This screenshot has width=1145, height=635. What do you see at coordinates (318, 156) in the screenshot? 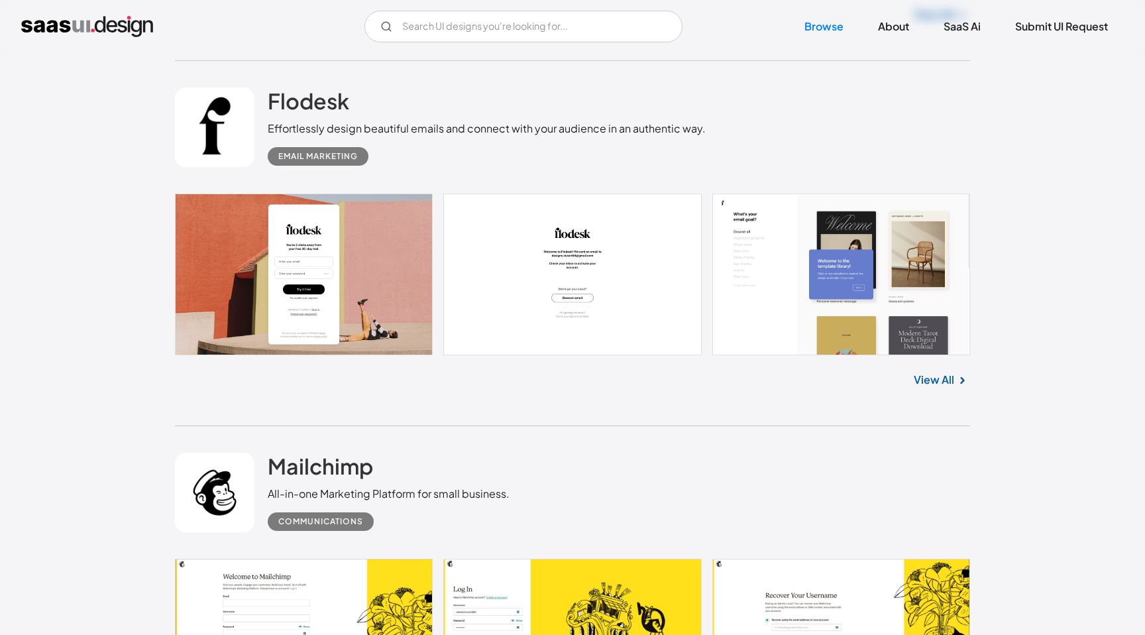
I see `div: Email Marketing` at bounding box center [318, 156].